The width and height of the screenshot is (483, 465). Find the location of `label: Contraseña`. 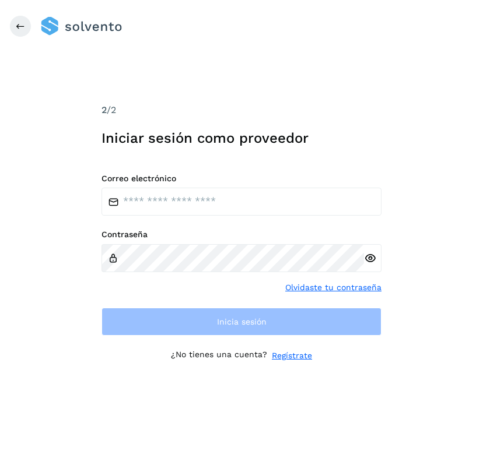

label: Contraseña is located at coordinates (241, 234).